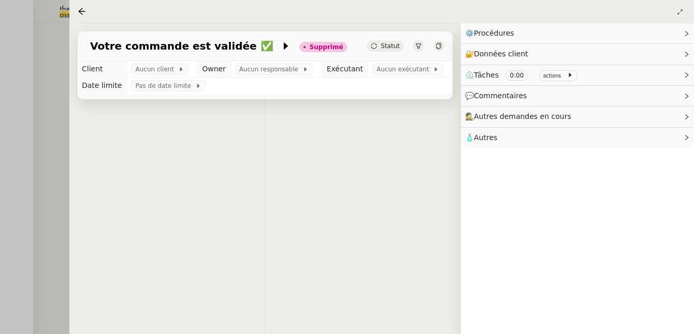 This screenshot has width=694, height=334. I want to click on div: 💬Commentaires, so click(577, 96).